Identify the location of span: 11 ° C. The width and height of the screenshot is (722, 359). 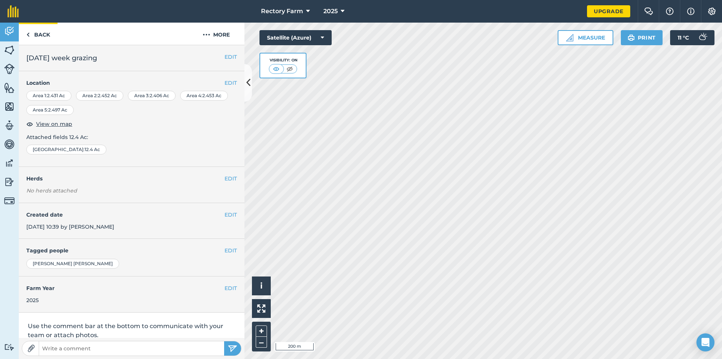
(684, 38).